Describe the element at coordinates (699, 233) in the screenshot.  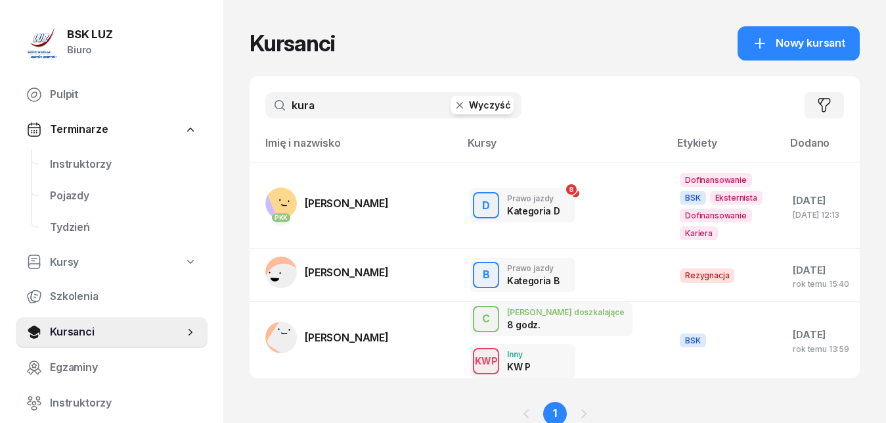
I see `span: Kariera` at that location.